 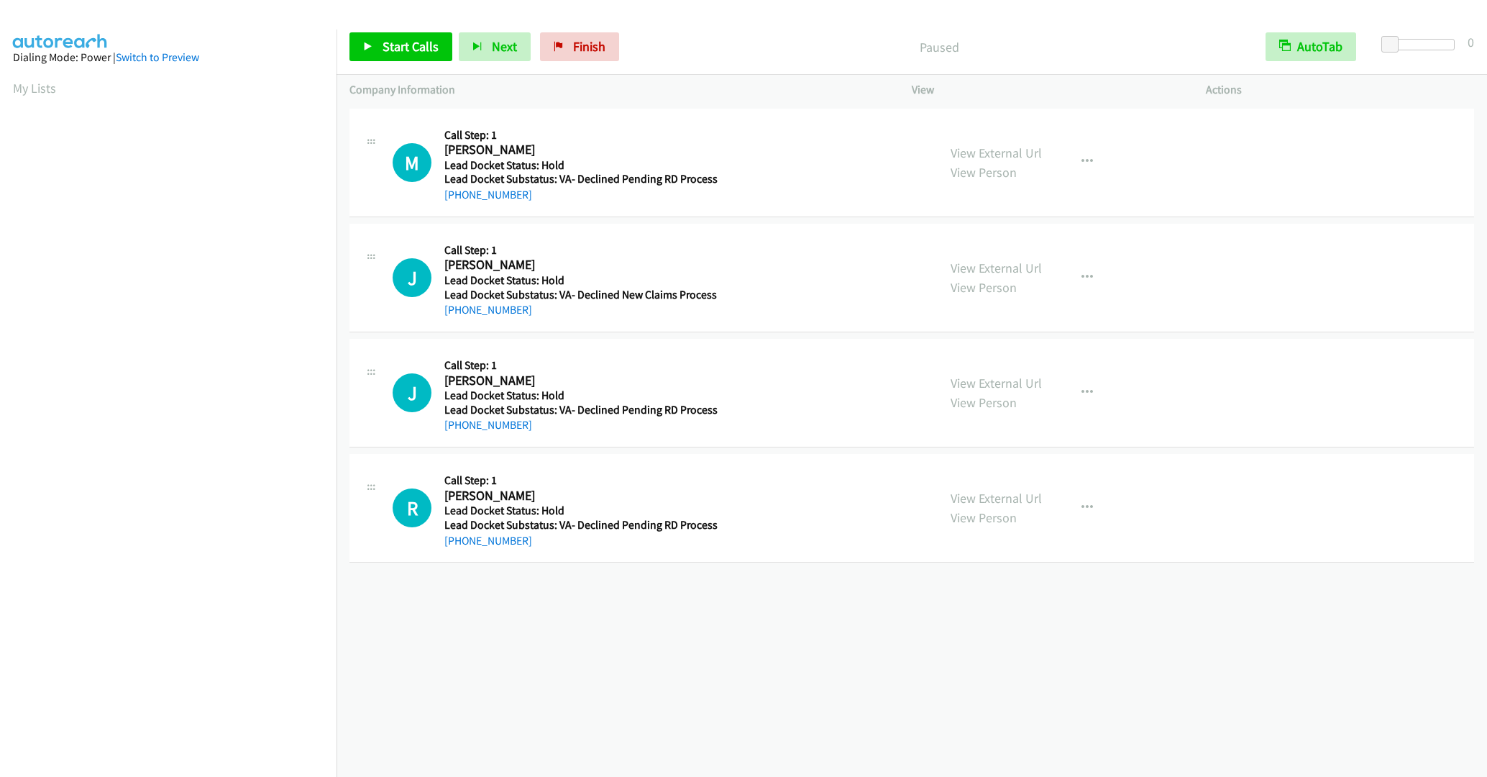 I want to click on div: Dialing Mode: Power |, so click(x=168, y=58).